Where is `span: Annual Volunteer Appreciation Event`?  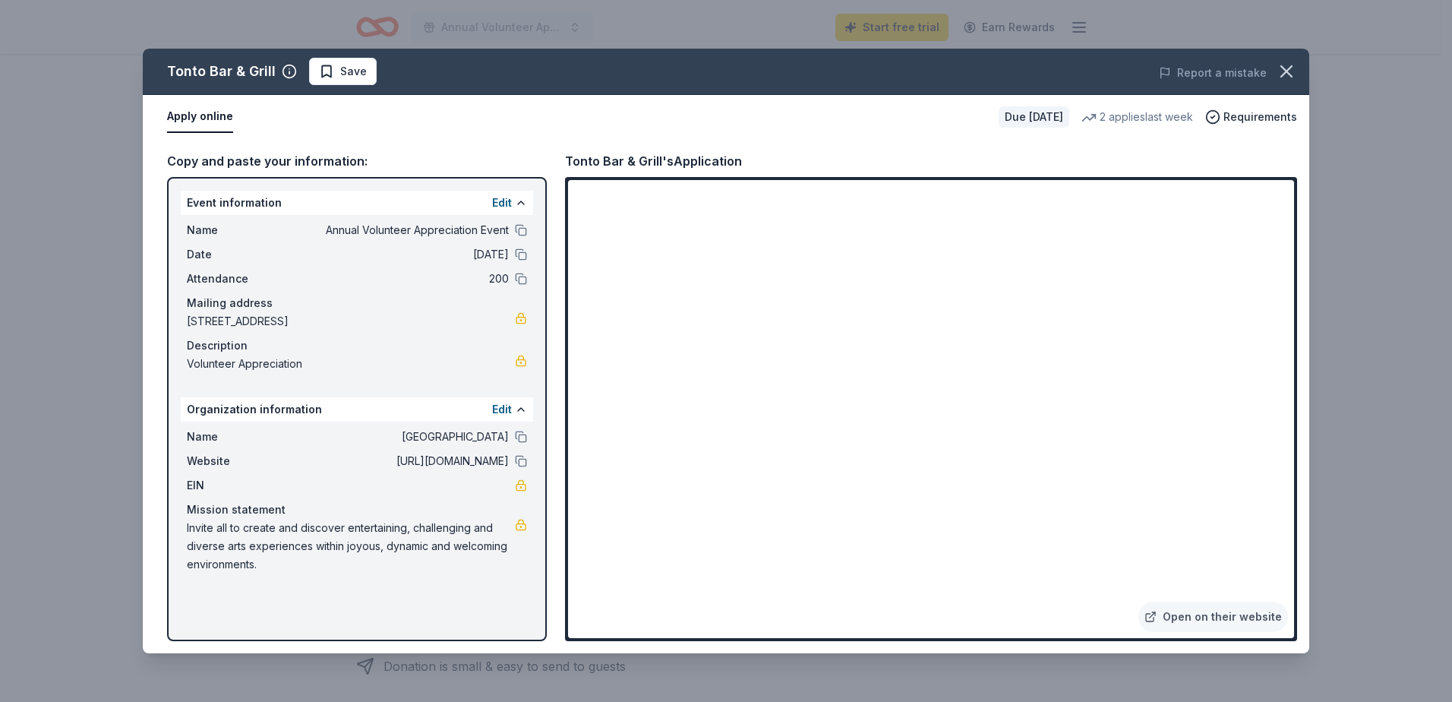 span: Annual Volunteer Appreciation Event is located at coordinates (399, 230).